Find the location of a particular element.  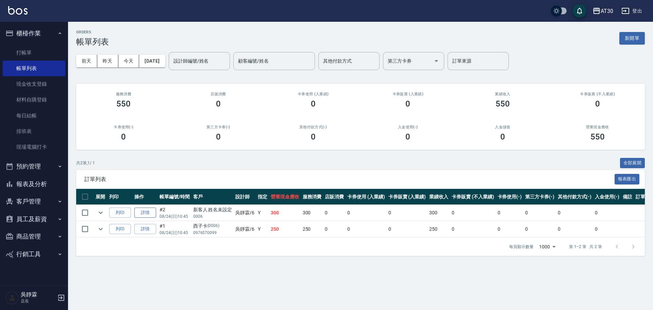

th: 卡券使用 (入業績) is located at coordinates (366, 197).